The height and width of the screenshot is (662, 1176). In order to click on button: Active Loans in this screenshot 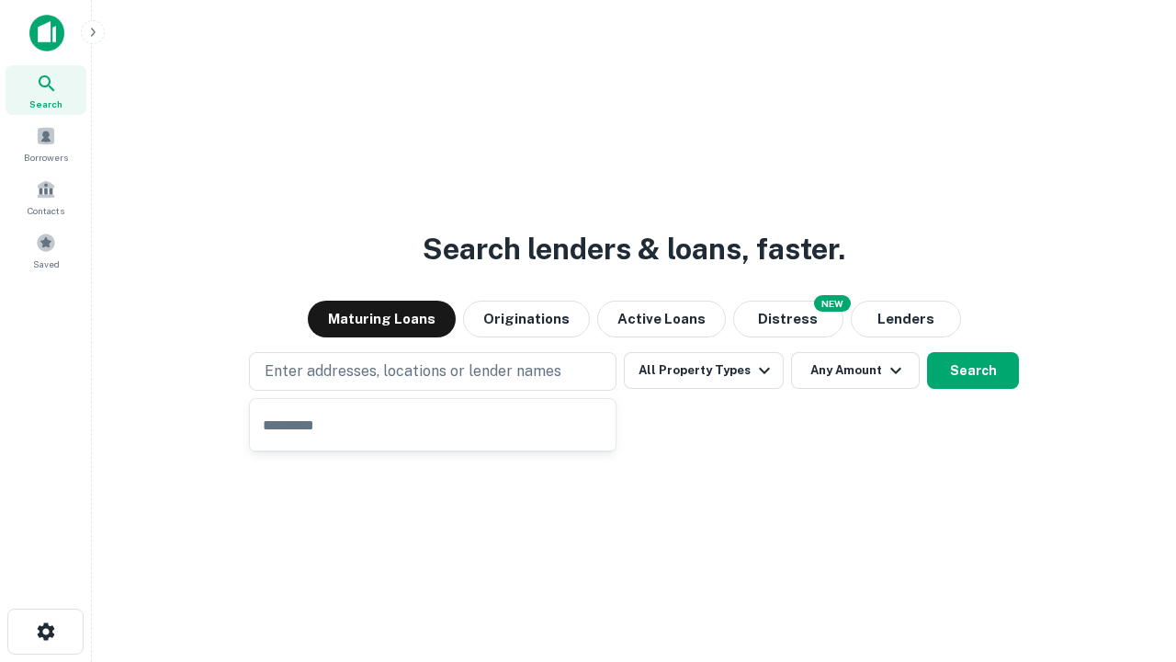, I will do `click(662, 319)`.